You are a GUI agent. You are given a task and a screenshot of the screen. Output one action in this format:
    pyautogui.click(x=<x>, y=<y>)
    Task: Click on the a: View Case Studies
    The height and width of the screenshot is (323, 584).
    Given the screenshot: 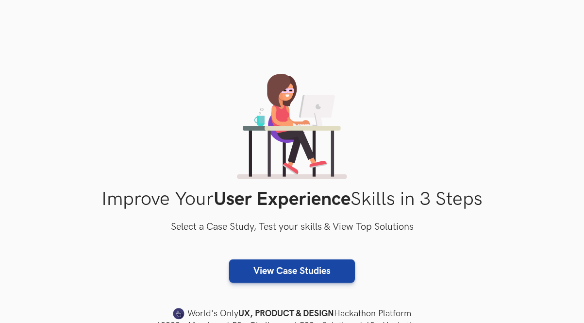 What is the action you would take?
    pyautogui.click(x=292, y=271)
    